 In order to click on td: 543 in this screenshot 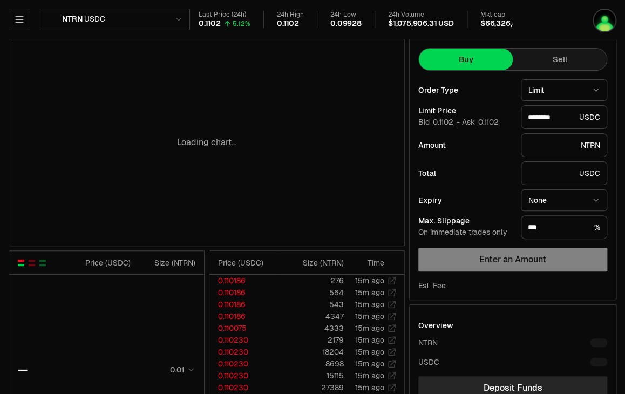, I will do `click(312, 304)`.